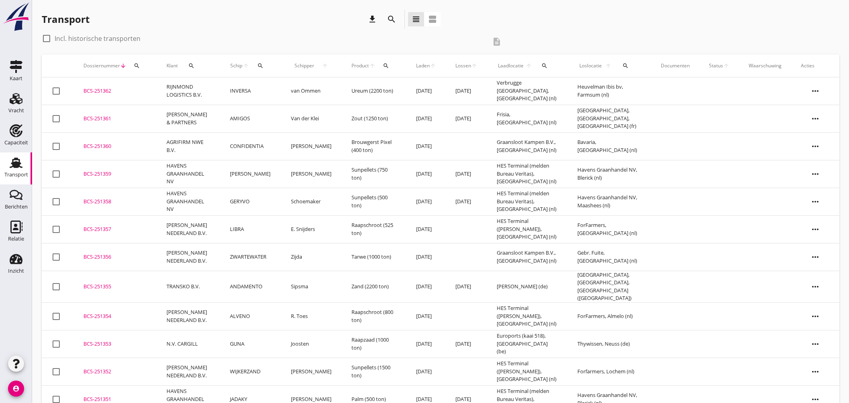 The height and width of the screenshot is (403, 849). Describe the element at coordinates (189, 66) in the screenshot. I see `div: Klant` at that location.